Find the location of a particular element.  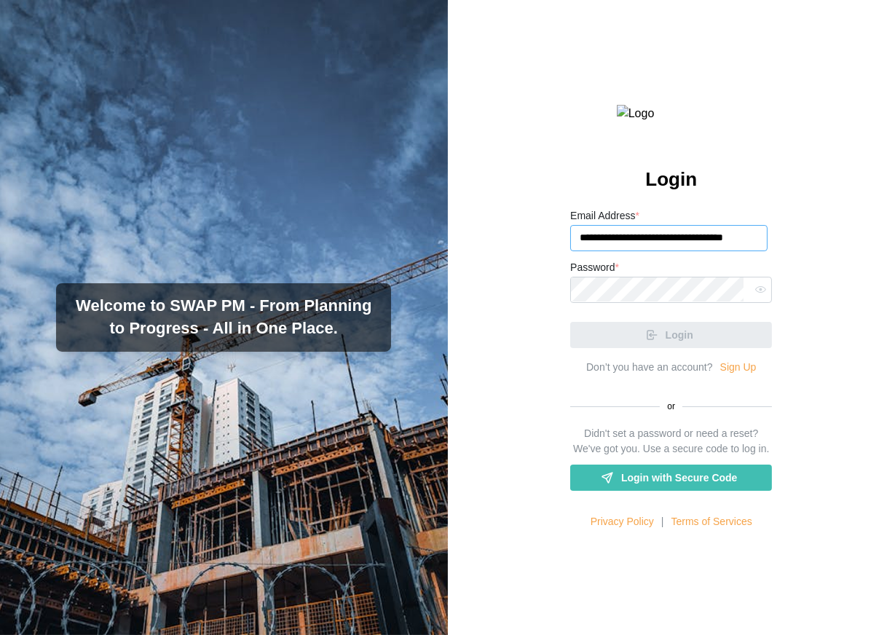

a: Privacy Policy is located at coordinates (622, 522).